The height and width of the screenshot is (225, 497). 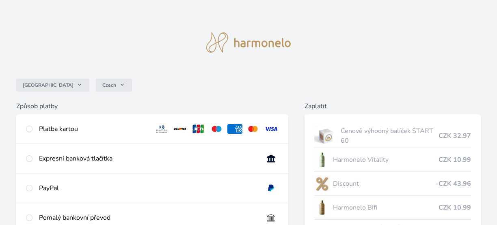 I want to click on img: discover.svg, so click(x=180, y=129).